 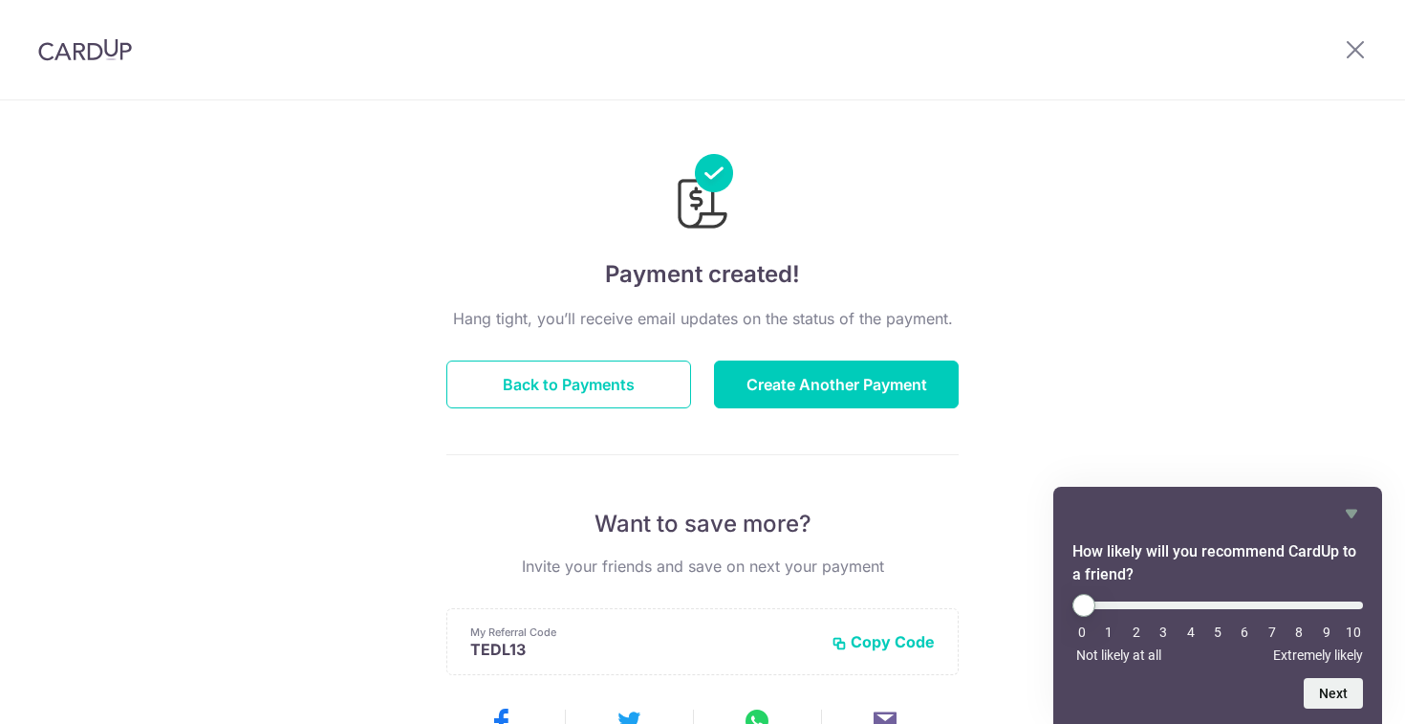 What do you see at coordinates (1218, 632) in the screenshot?
I see `li: 5` at bounding box center [1218, 632].